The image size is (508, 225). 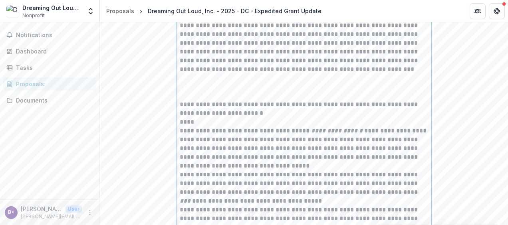 What do you see at coordinates (53, 68) in the screenshot?
I see `div: Tasks` at bounding box center [53, 68].